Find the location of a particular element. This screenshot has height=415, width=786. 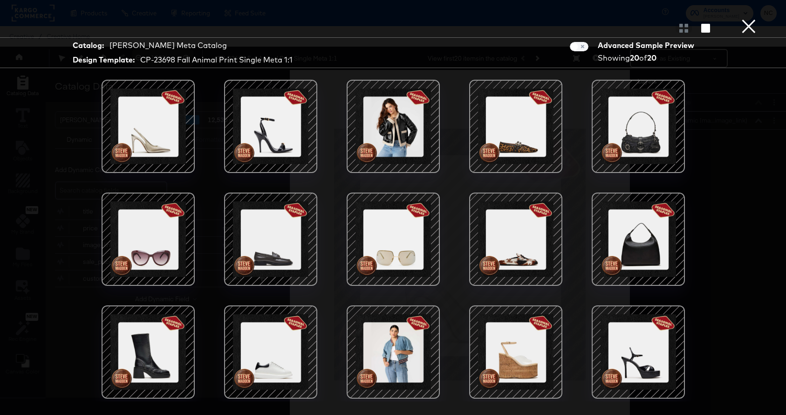

div: CP-23698 Fall Animal Print Single Meta 1:1 is located at coordinates (216, 60).